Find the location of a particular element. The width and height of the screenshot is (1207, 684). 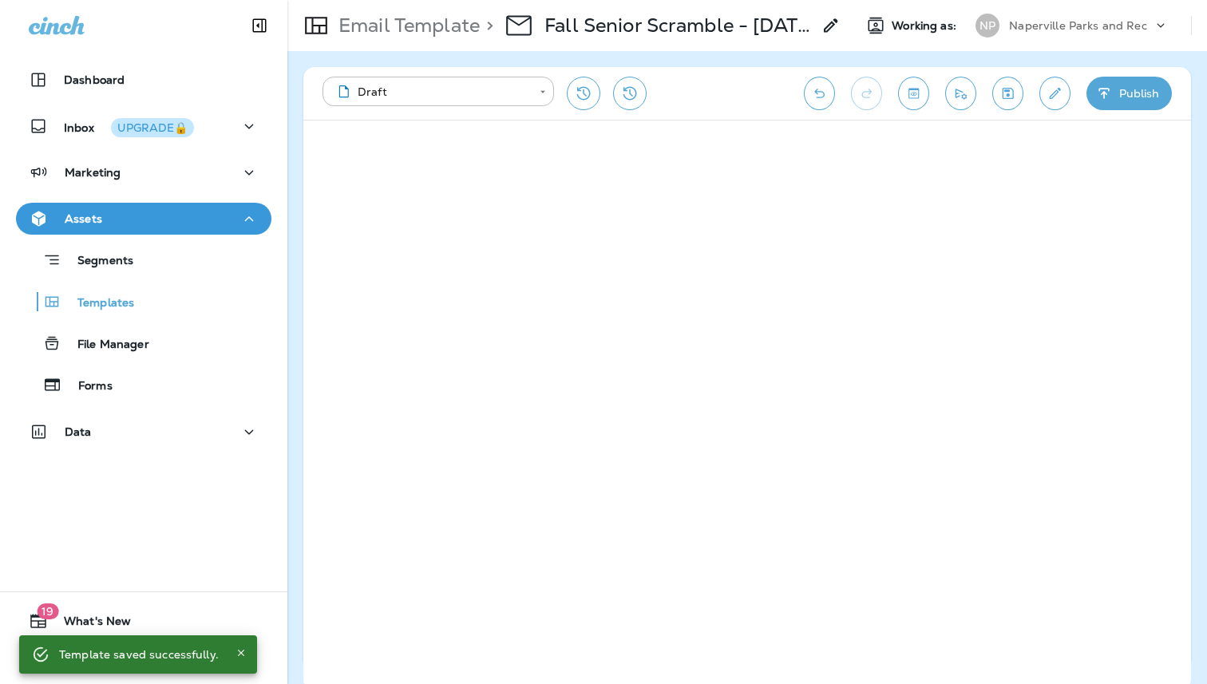

p: Data is located at coordinates (78, 432).